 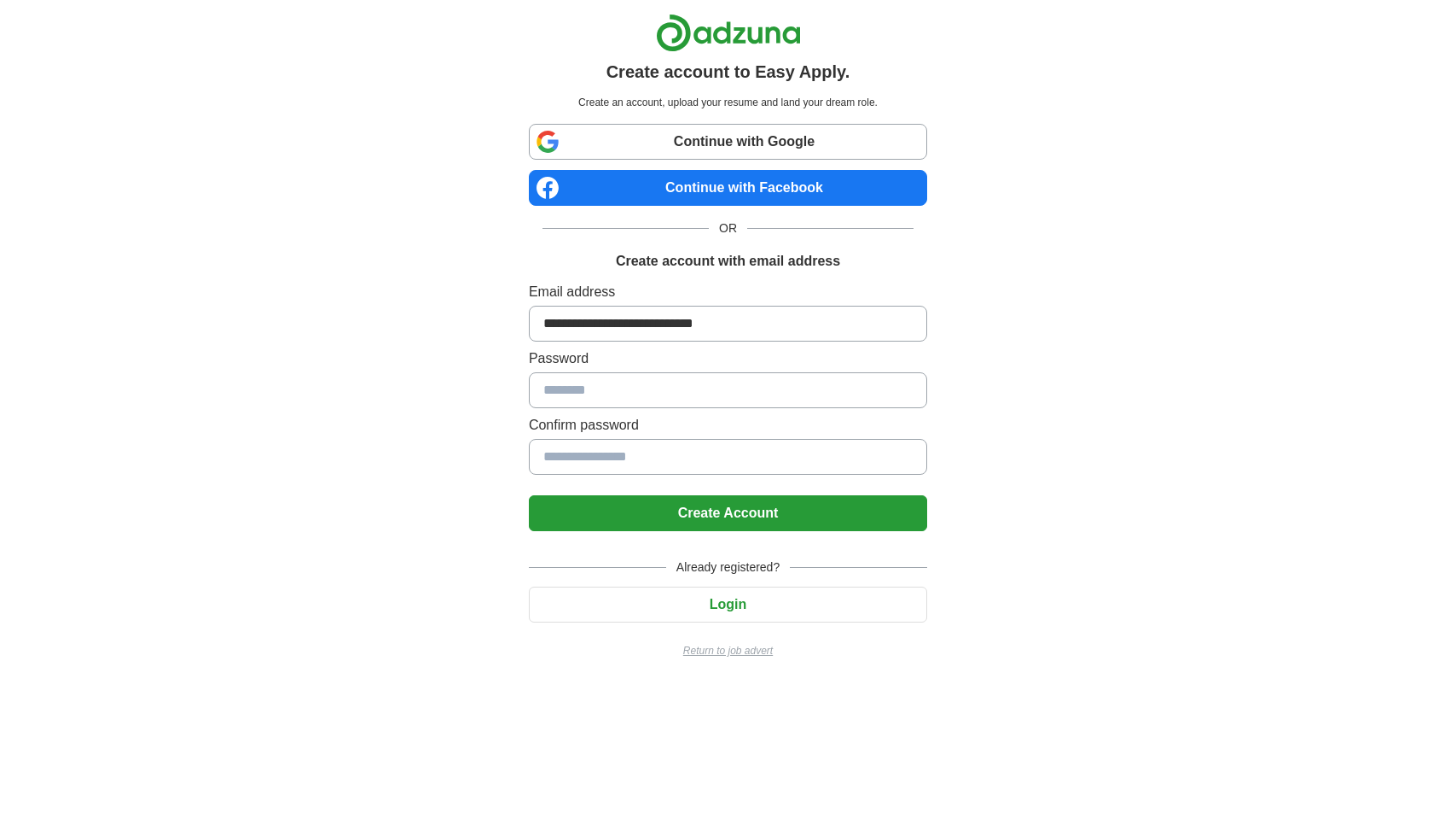 I want to click on h1: Create account with email address, so click(x=728, y=261).